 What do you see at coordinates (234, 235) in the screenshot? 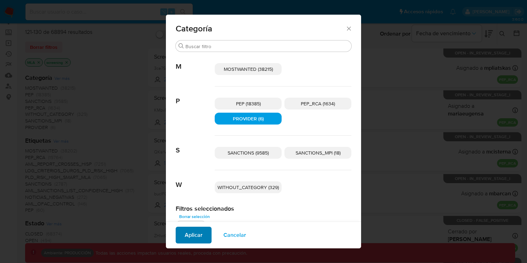
I see `span: Cancelar` at bounding box center [234, 235].